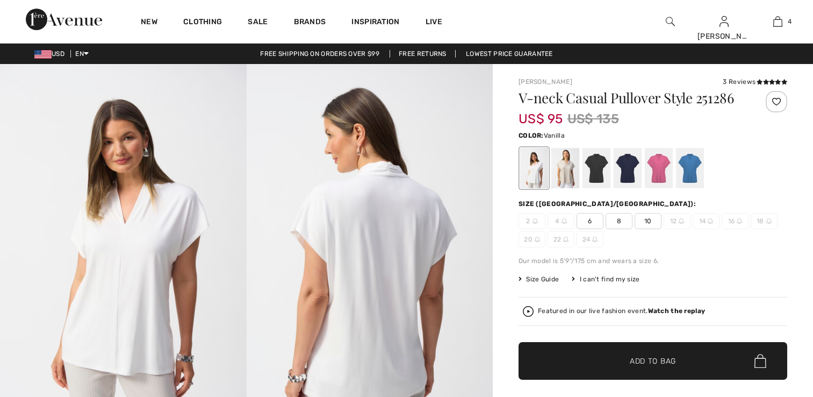 This screenshot has height=397, width=813. Describe the element at coordinates (541, 113) in the screenshot. I see `span: US$ 95` at that location.